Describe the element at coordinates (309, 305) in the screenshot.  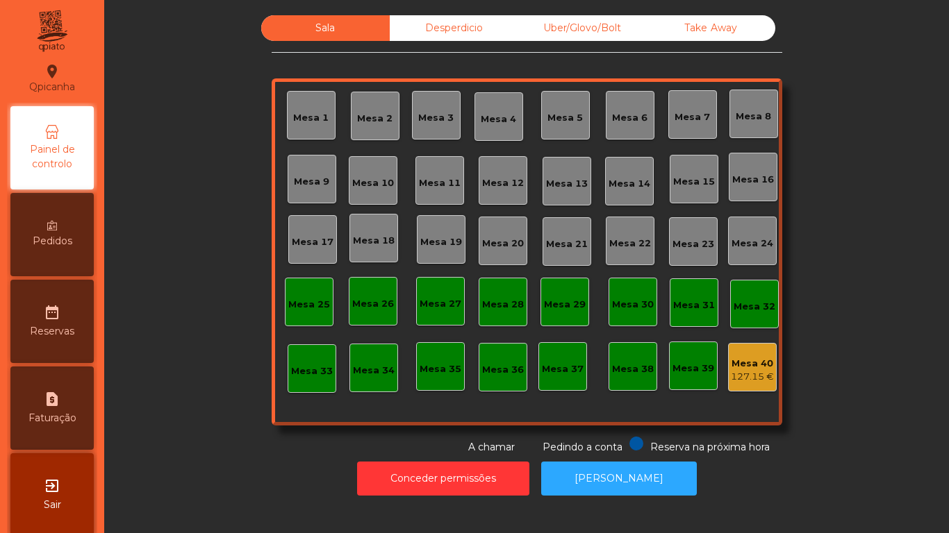
I see `div: Mesa 25` at that location.